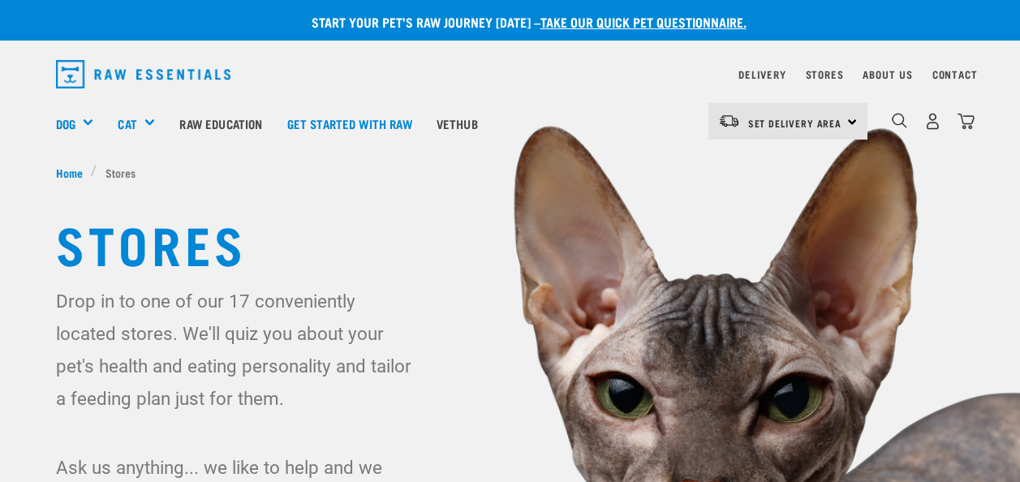 The height and width of the screenshot is (482, 1020). I want to click on a: Raw Education, so click(221, 123).